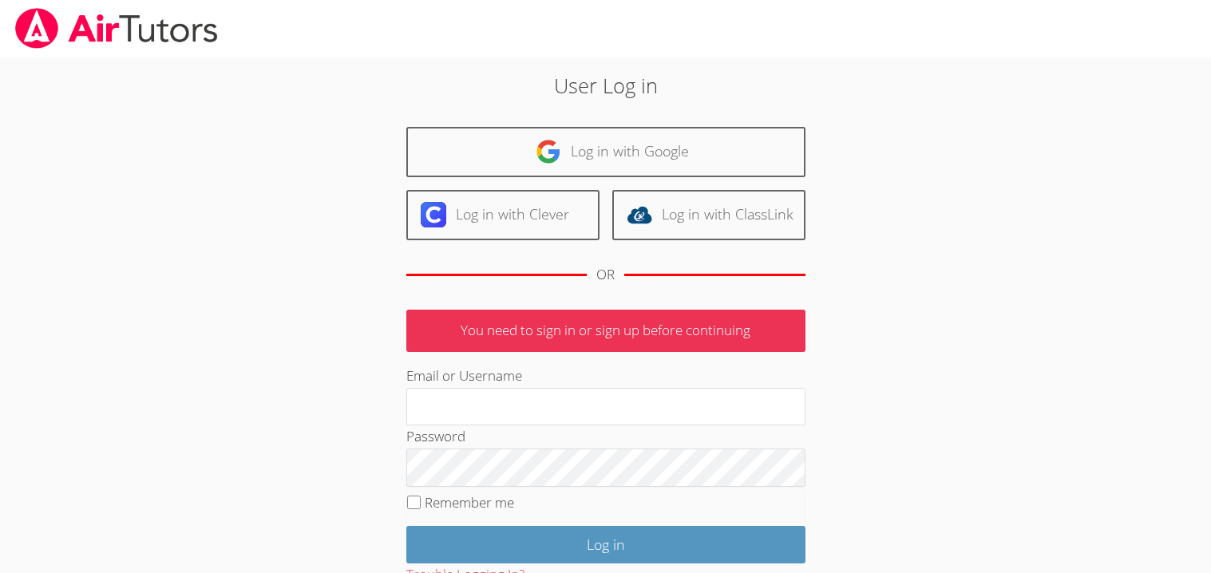 The height and width of the screenshot is (573, 1211). Describe the element at coordinates (436, 436) in the screenshot. I see `label: Password` at that location.